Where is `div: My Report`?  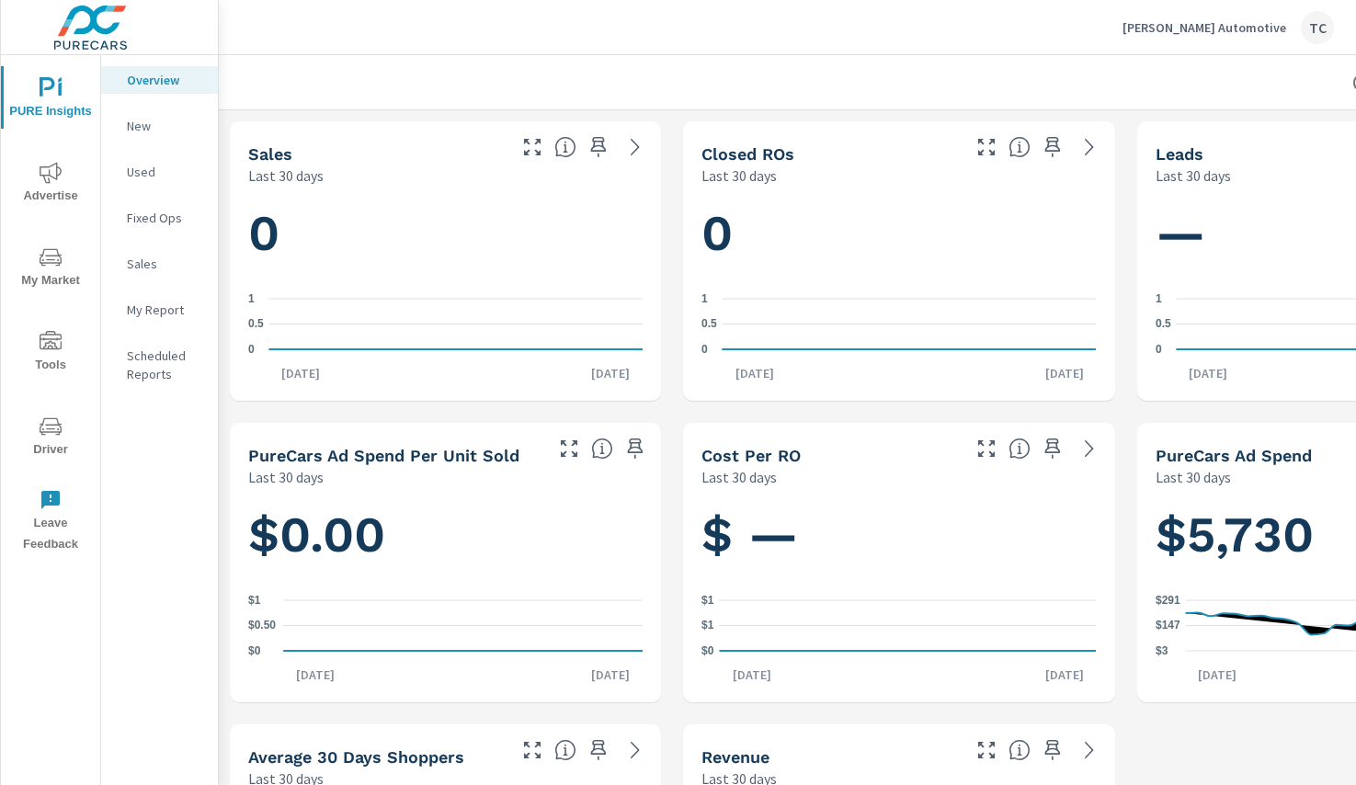 div: My Report is located at coordinates (159, 310).